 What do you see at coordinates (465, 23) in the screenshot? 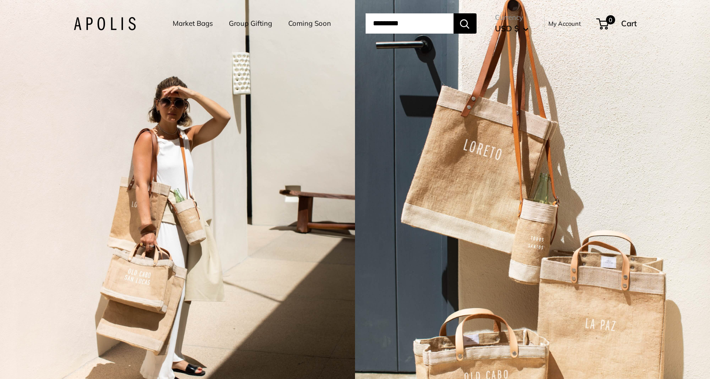
I see `button: Search` at bounding box center [465, 23].